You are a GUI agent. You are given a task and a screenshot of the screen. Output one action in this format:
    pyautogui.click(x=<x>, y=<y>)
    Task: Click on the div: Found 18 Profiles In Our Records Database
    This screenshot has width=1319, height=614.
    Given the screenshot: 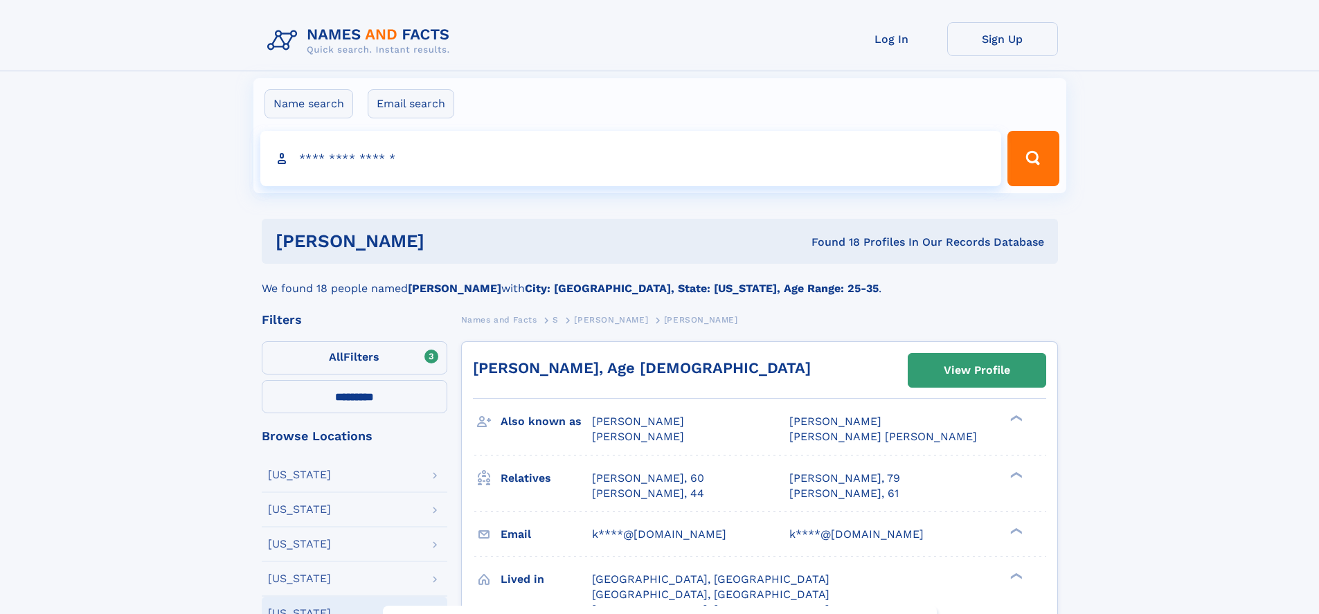 What is the action you would take?
    pyautogui.click(x=831, y=242)
    